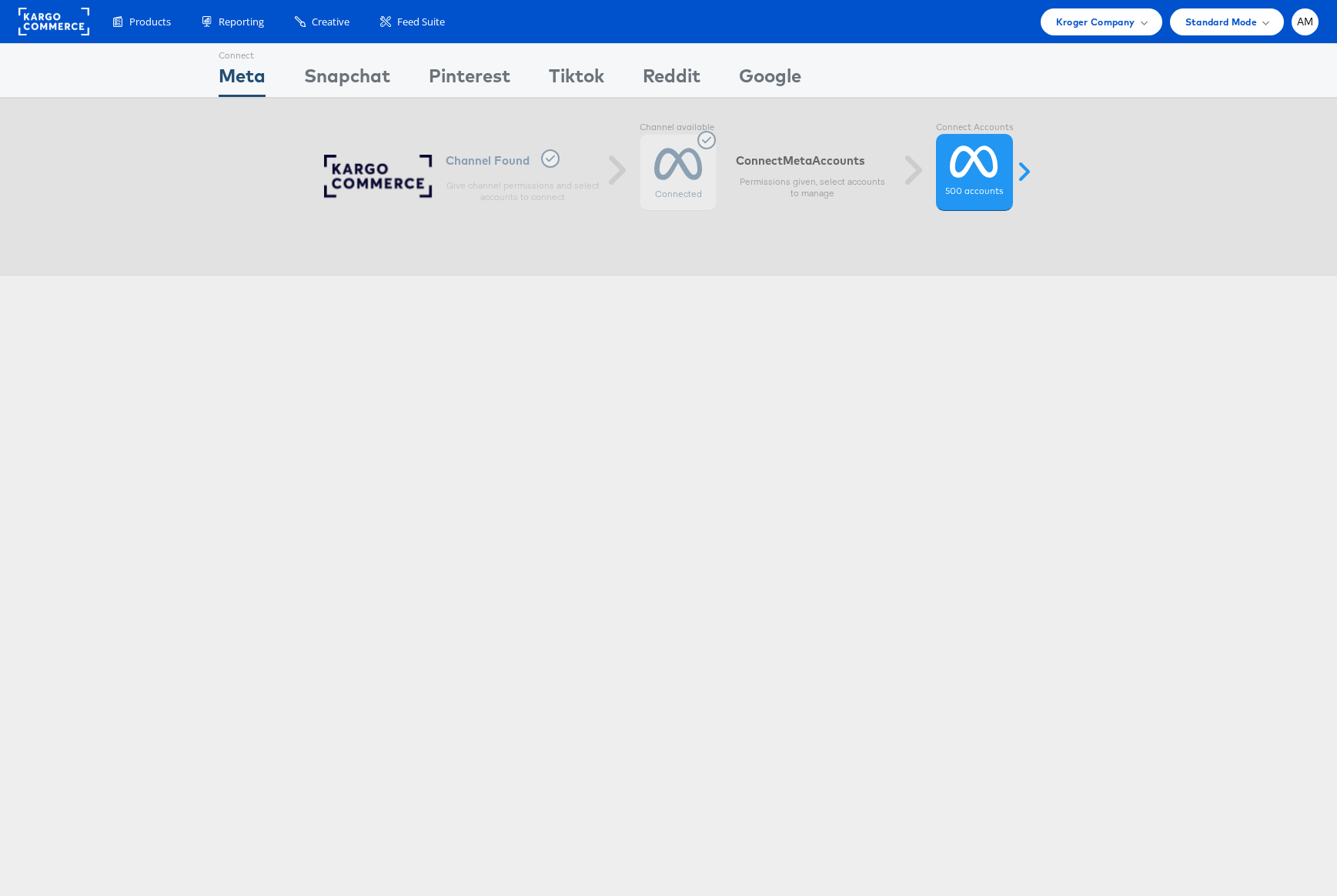 The width and height of the screenshot is (1337, 896). Describe the element at coordinates (241, 22) in the screenshot. I see `span: Reporting` at that location.